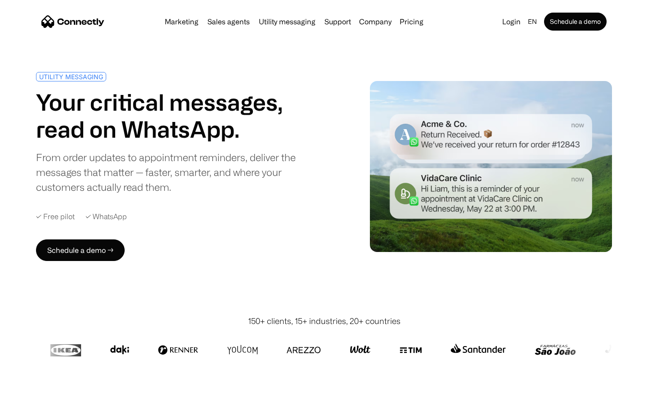 This screenshot has width=648, height=405. Describe the element at coordinates (324, 321) in the screenshot. I see `div: 150+ clients, 15+ industries, 20+ countries` at that location.